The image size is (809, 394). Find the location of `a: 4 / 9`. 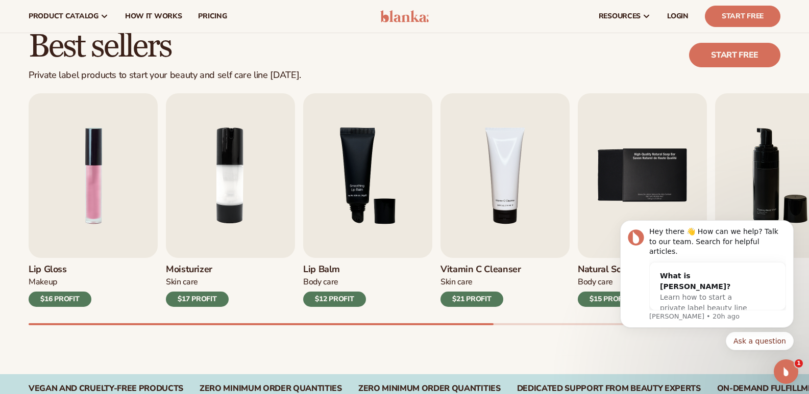

a: 4 / 9 is located at coordinates (505, 200).